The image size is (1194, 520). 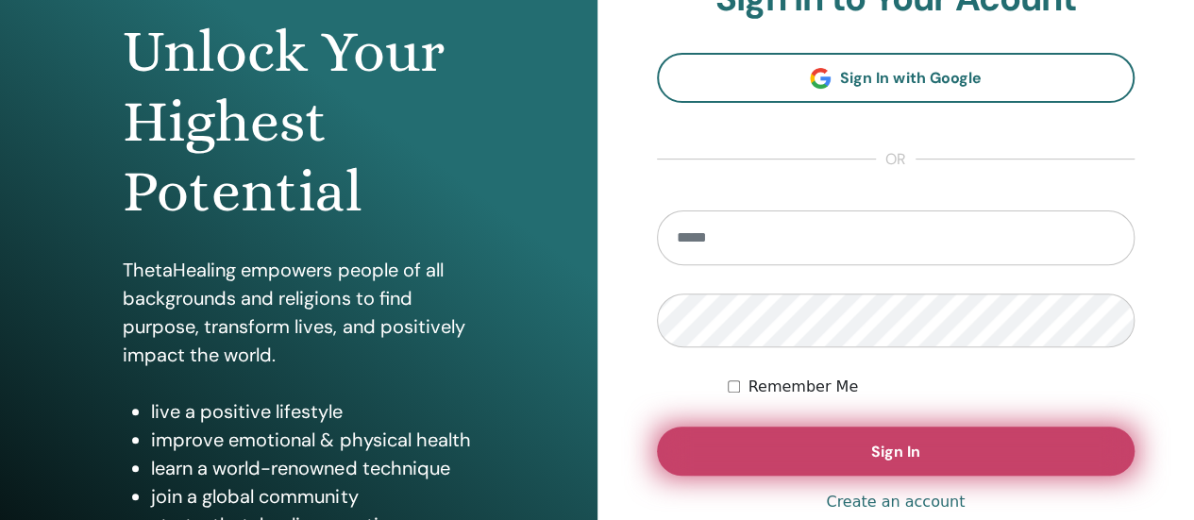 I want to click on div: Keep me authenticated indefinitely or until I manually logout, so click(x=931, y=387).